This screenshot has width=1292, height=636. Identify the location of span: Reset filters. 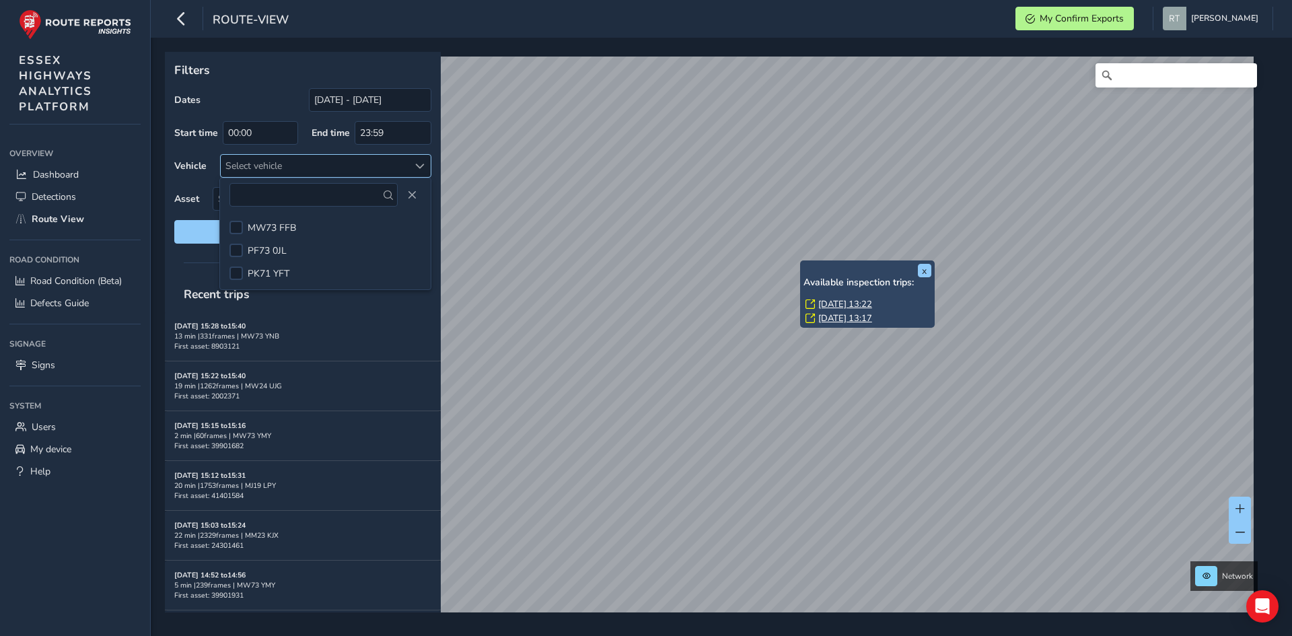
(303, 231).